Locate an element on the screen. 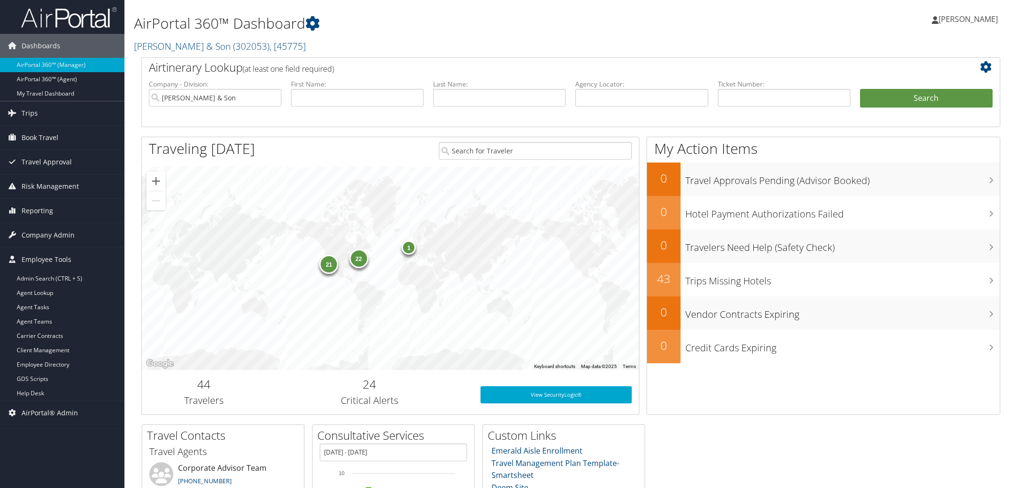  button: Search is located at coordinates (926, 99).